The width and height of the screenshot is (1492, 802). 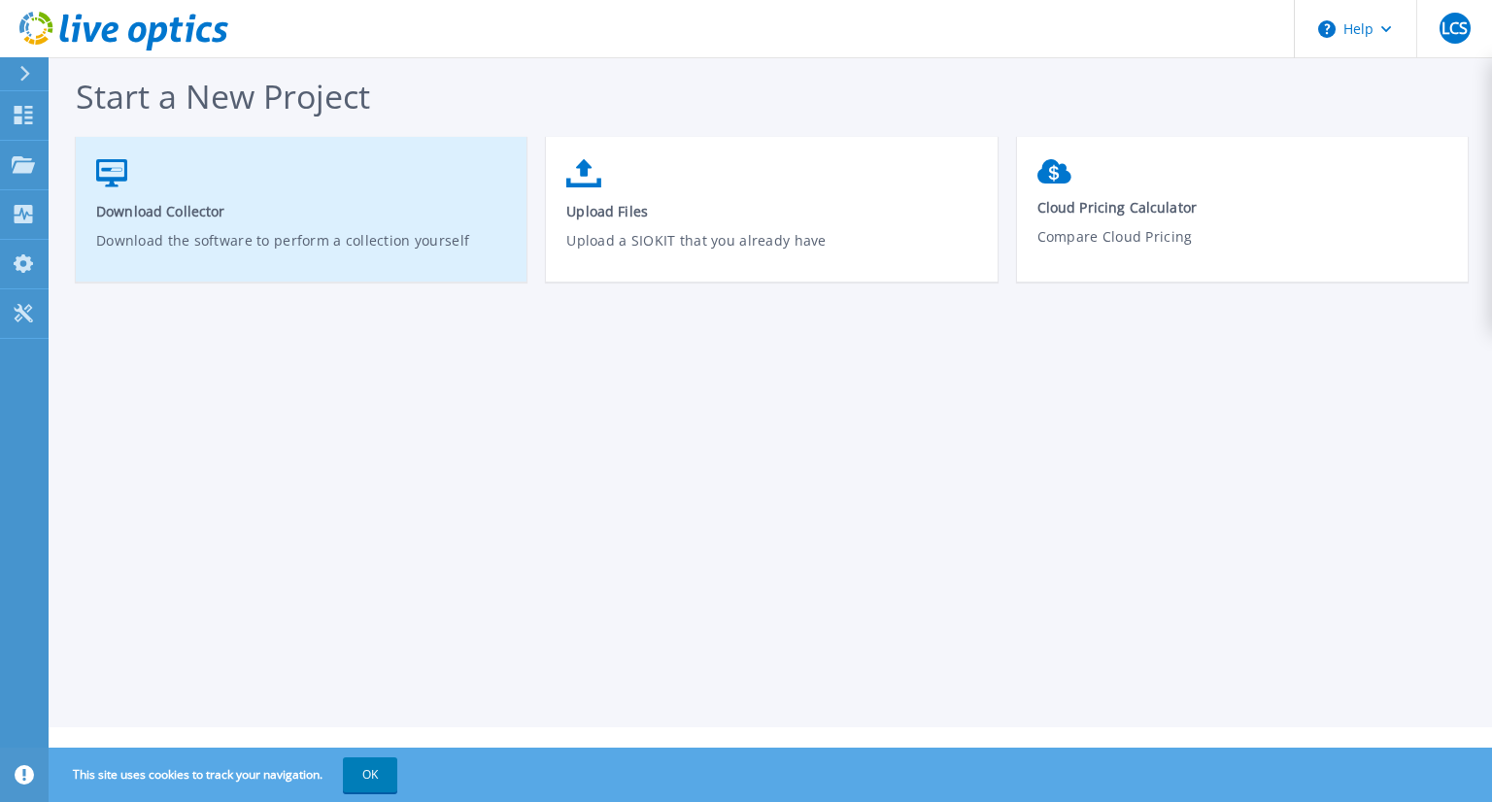 What do you see at coordinates (771, 211) in the screenshot?
I see `span: Upload Files` at bounding box center [771, 211].